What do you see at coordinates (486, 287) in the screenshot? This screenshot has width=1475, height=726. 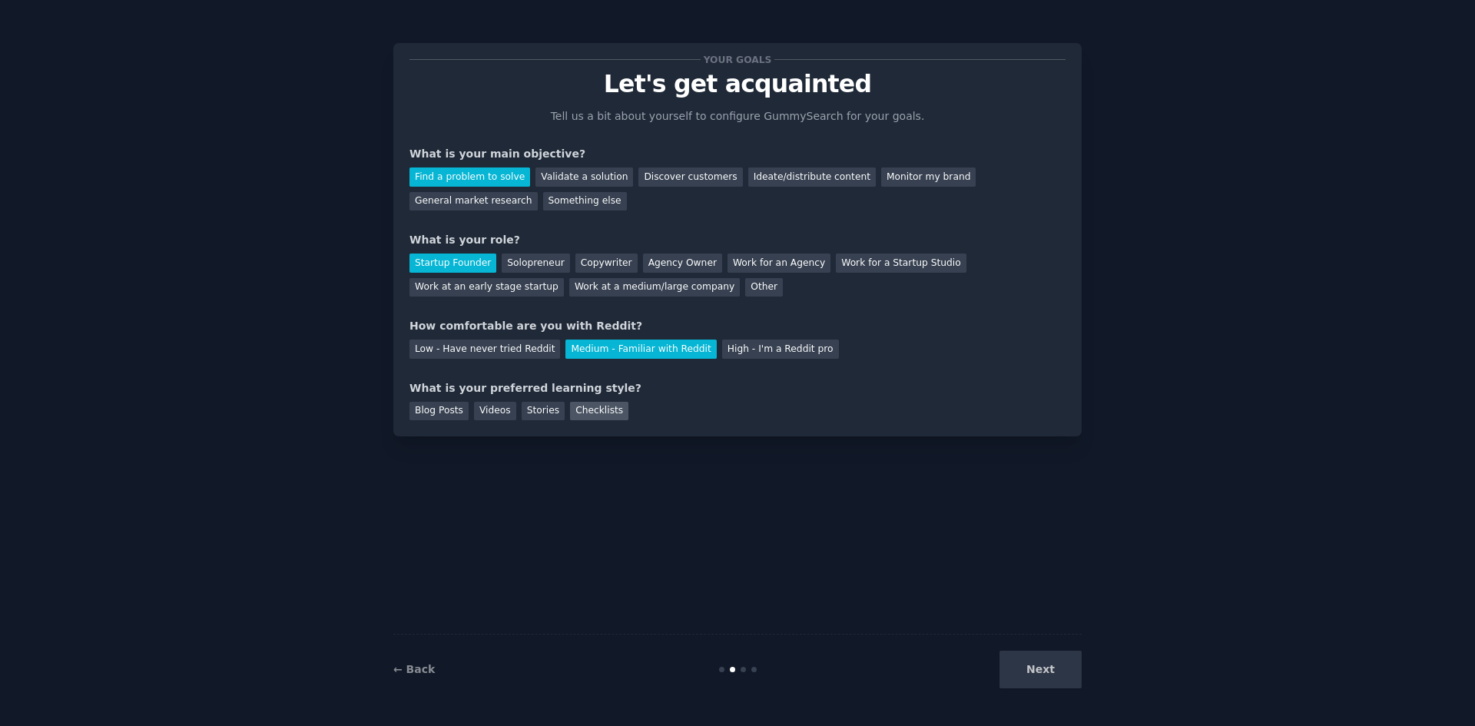 I see `div: Work at an early stage startup` at bounding box center [486, 287].